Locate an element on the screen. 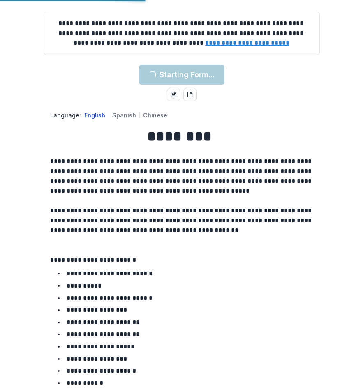  button: word-download is located at coordinates (174, 95).